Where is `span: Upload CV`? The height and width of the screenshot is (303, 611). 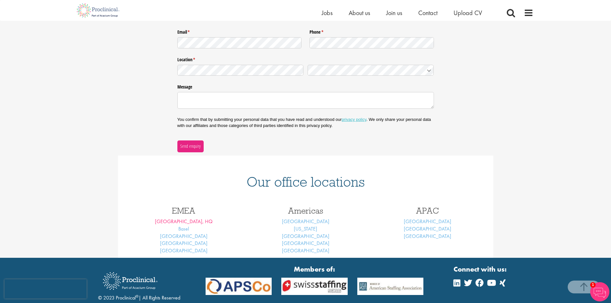
span: Upload CV is located at coordinates (468, 13).